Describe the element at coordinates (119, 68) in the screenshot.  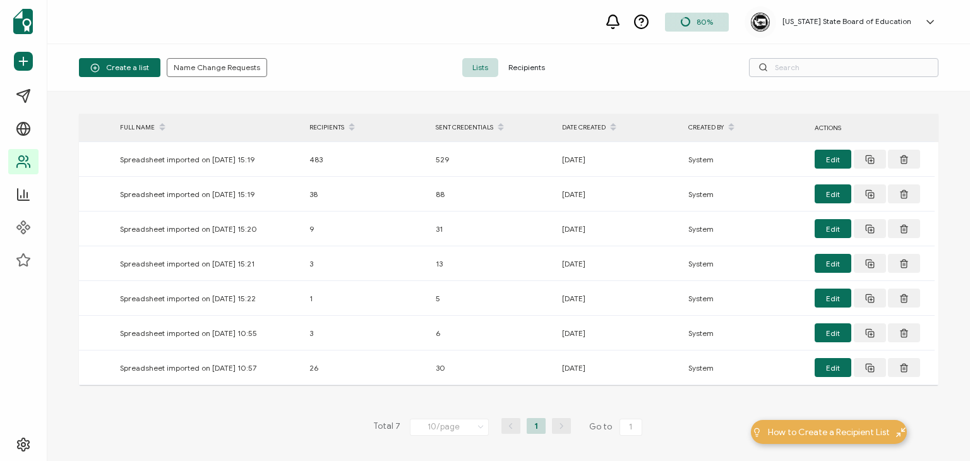
I see `button: Create a list` at that location.